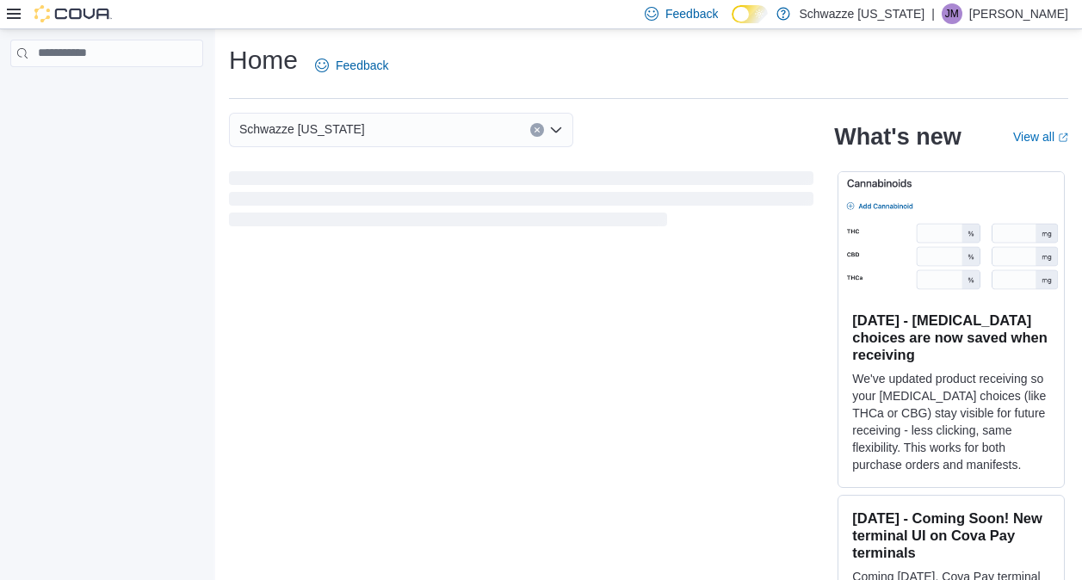 Image resolution: width=1082 pixels, height=580 pixels. Describe the element at coordinates (537, 130) in the screenshot. I see `button: Clear input` at that location.